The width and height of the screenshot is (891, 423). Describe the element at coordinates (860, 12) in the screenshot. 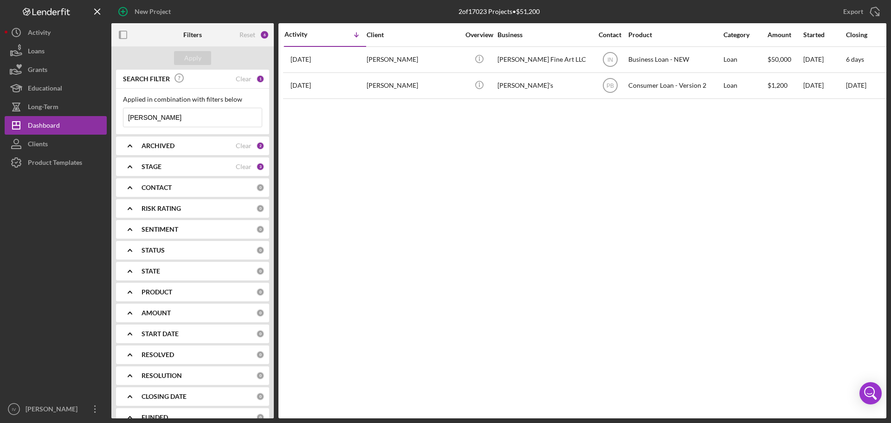

I see `button: Export` at that location.